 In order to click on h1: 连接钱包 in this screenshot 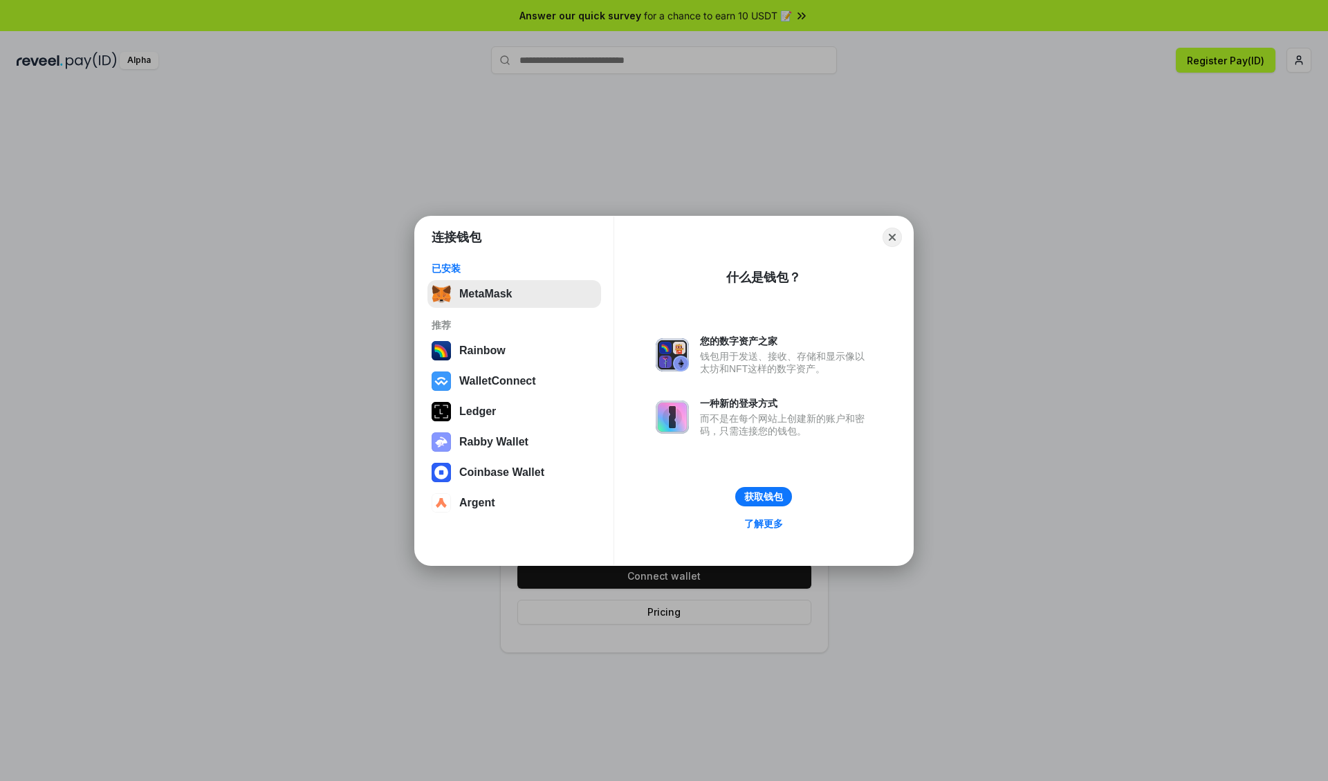, I will do `click(457, 237)`.